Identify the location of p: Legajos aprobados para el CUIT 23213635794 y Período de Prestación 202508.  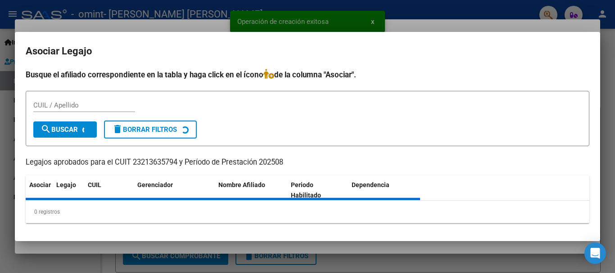
(307, 162).